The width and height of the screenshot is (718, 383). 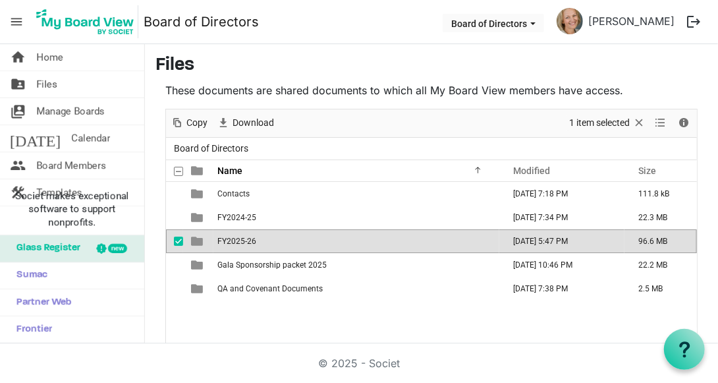 I want to click on span: Name, so click(x=230, y=171).